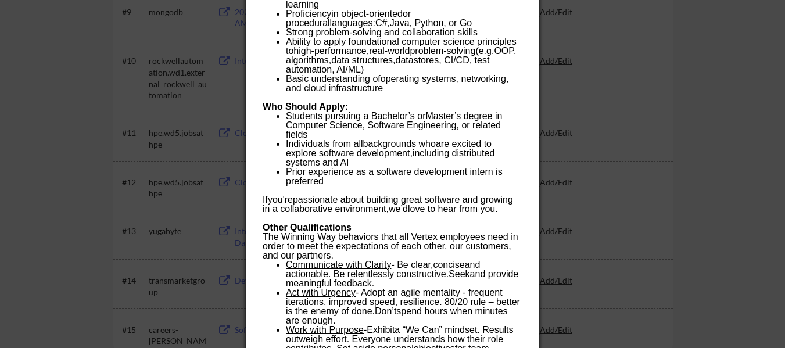  I want to click on span: data structures,, so click(363, 60).